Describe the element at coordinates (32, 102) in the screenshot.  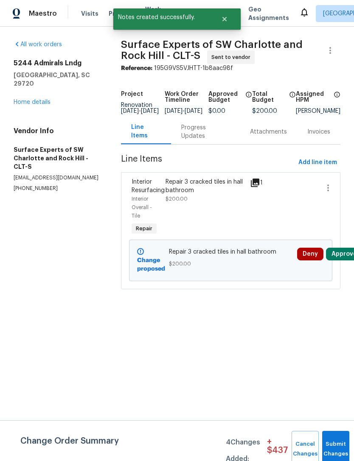
I see `a: Home details` at that location.